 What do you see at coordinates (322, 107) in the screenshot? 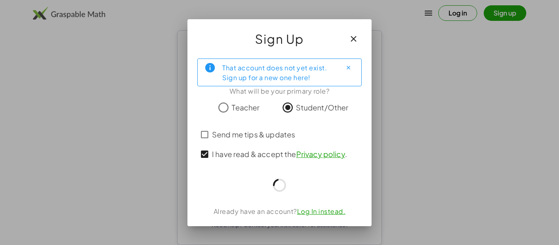
I see `span: Student/Other` at bounding box center [322, 107].